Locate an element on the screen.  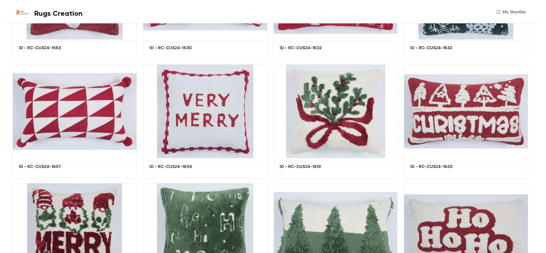
img: 320b9cc0-06b9-44b6-a390-bf86761bd0c6 is located at coordinates (75, 111).